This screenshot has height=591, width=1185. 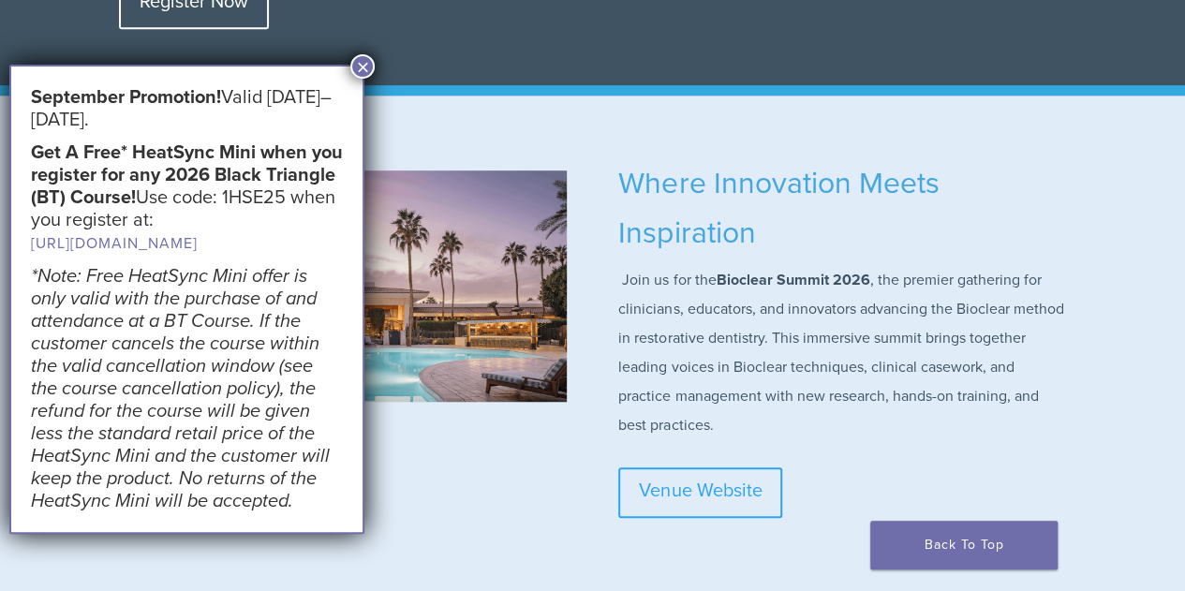 I want to click on button: Close, so click(x=363, y=67).